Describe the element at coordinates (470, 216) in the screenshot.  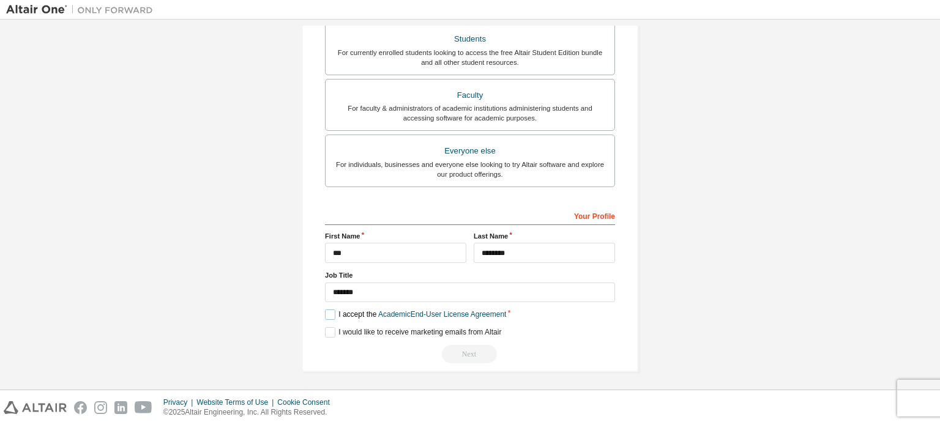
I see `div: Your Profile` at that location.